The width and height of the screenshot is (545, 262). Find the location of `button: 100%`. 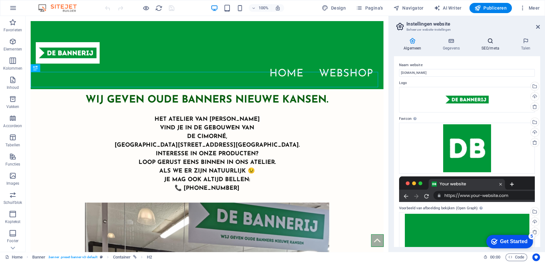

button: 100% is located at coordinates (260, 8).